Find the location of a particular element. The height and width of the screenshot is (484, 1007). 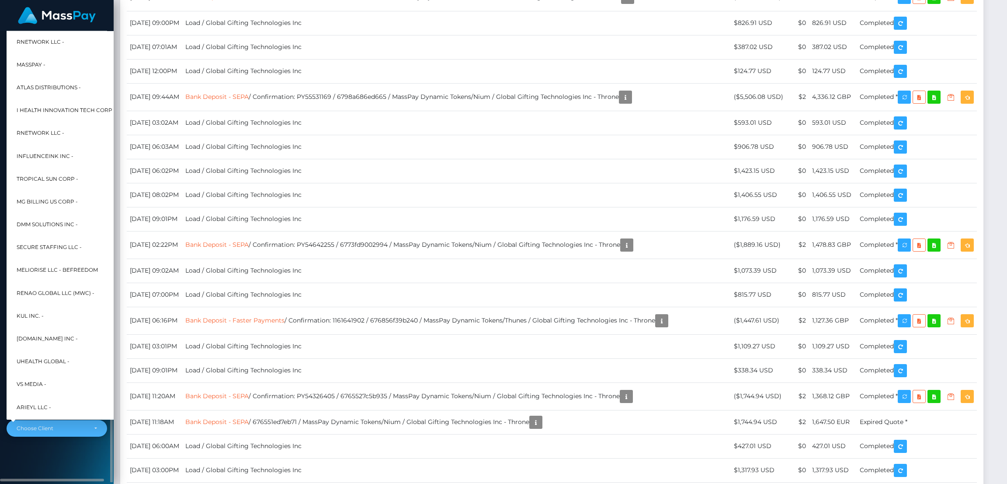

td: $124.77 USD is located at coordinates (759, 71).